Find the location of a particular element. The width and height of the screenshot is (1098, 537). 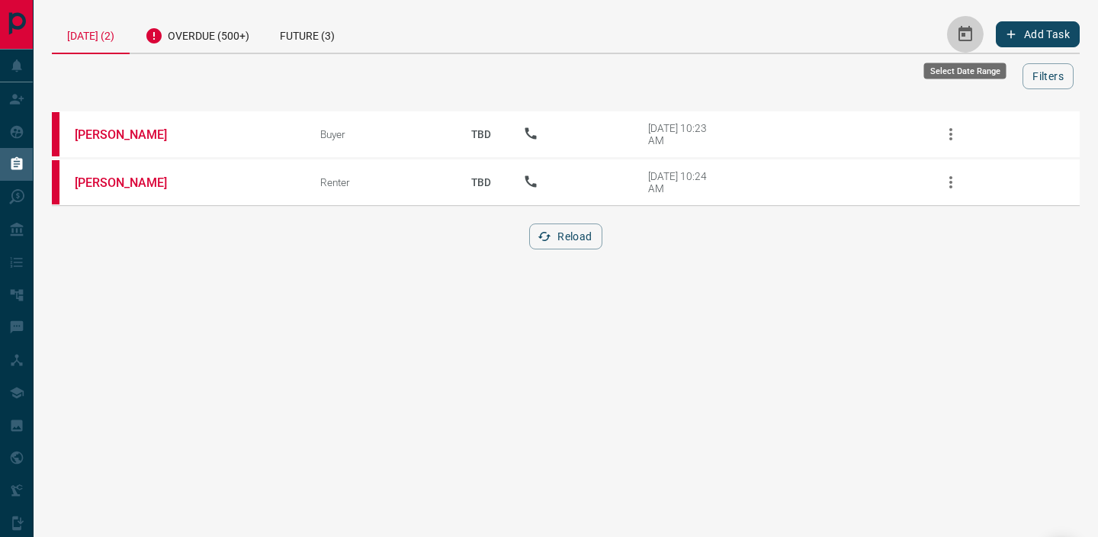

div: Future (3) is located at coordinates (307, 34).